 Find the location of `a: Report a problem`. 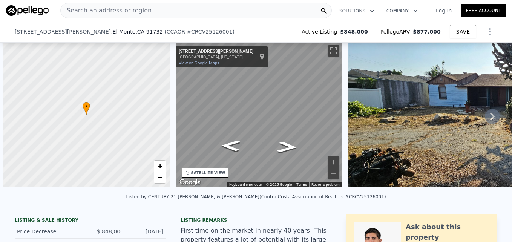

a: Report a problem is located at coordinates (325, 184).